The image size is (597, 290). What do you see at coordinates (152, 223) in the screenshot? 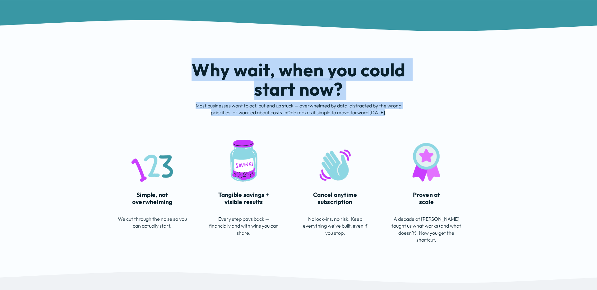
I see `p: We cut through the noise so you can actually start.` at bounding box center [152, 223].